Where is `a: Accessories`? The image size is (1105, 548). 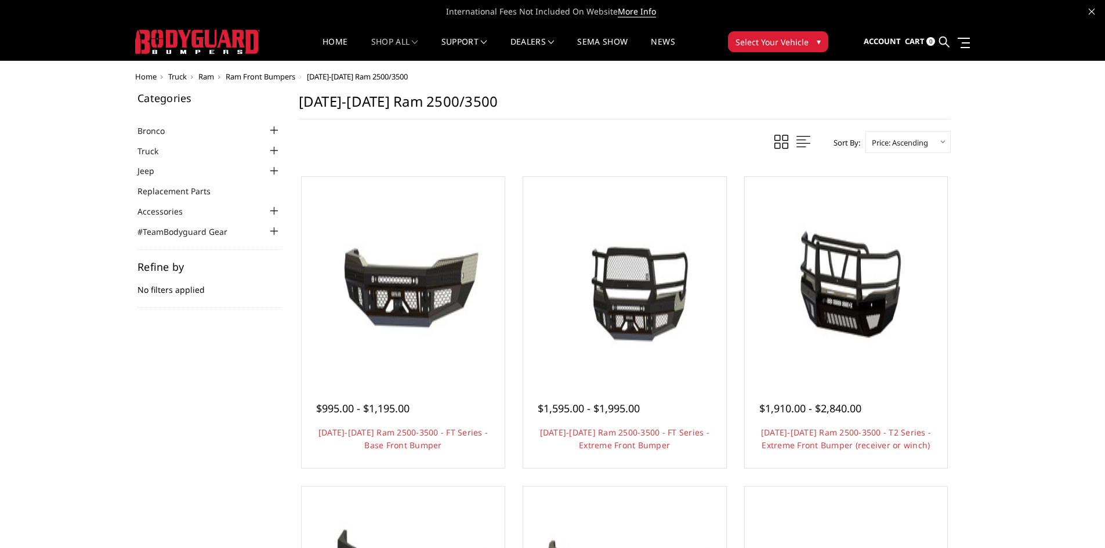 a: Accessories is located at coordinates (167, 211).